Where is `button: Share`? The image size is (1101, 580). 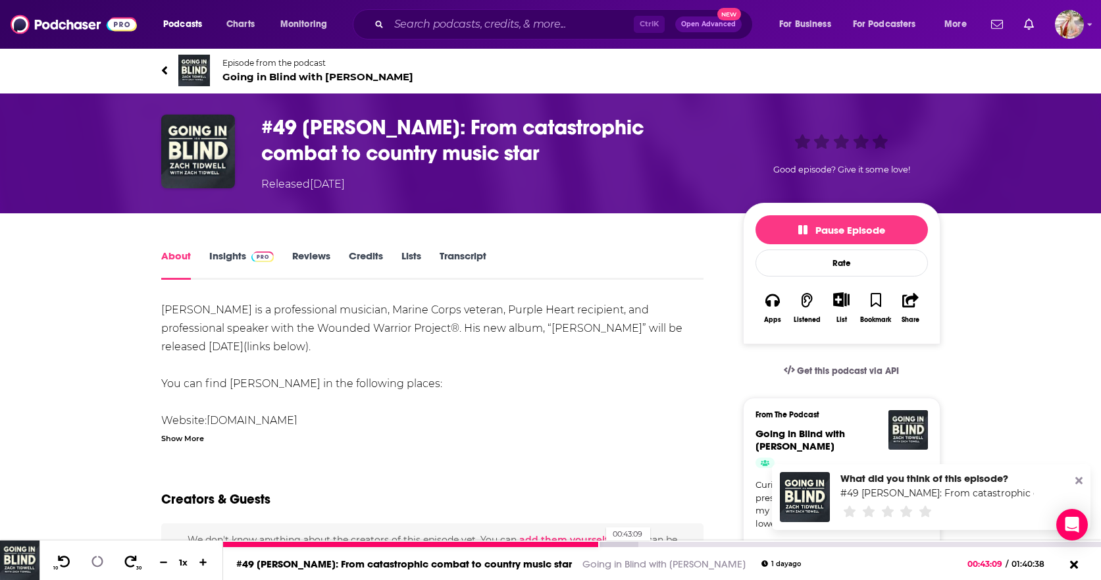
button: Share is located at coordinates (910, 307).